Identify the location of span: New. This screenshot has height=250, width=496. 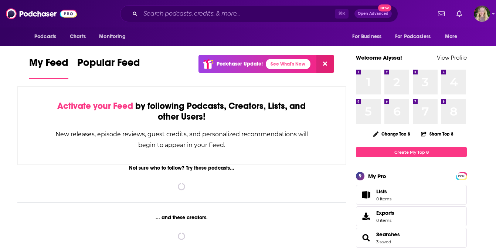
(385, 8).